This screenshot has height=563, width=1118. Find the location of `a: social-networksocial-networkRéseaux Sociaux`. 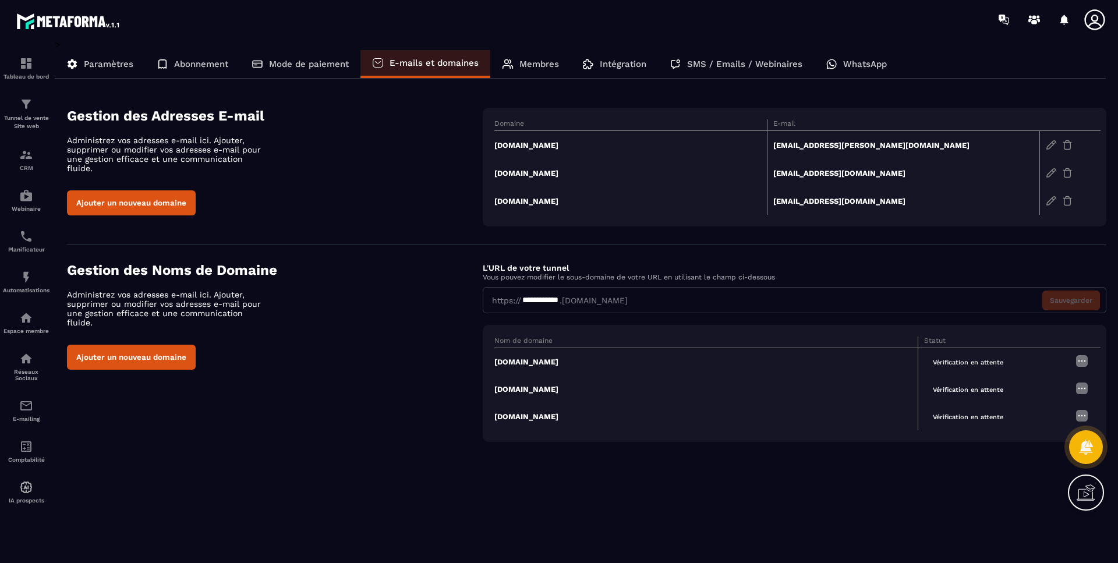

a: social-networksocial-networkRéseaux Sociaux is located at coordinates (26, 366).